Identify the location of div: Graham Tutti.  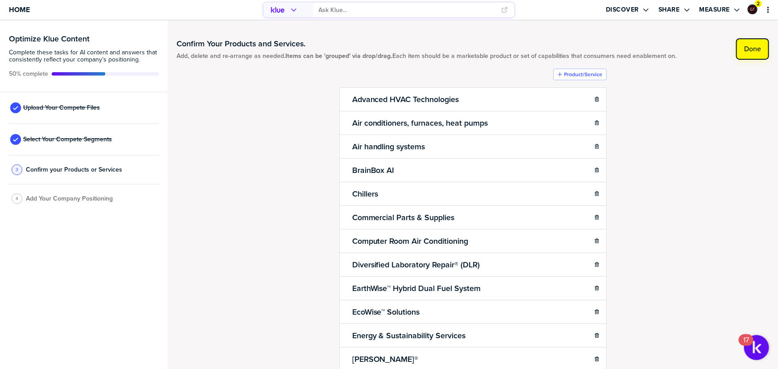
(753, 9).